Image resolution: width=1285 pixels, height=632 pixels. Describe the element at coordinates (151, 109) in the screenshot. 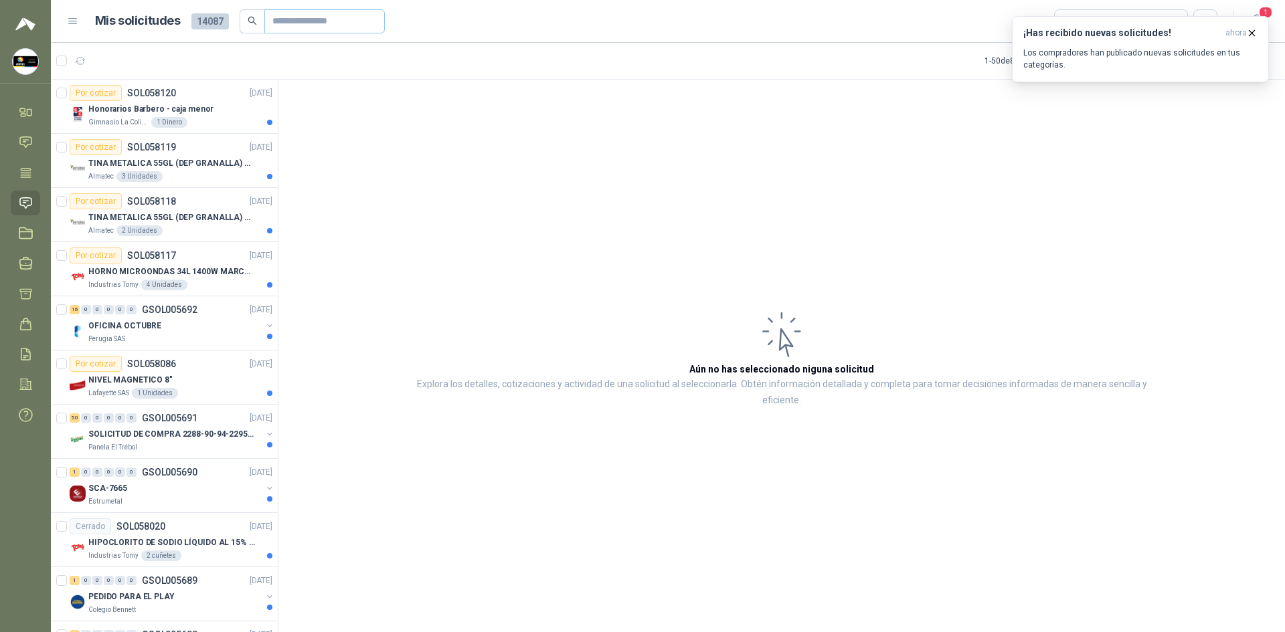

I see `p: Honorarios Barbero - caja menor` at that location.